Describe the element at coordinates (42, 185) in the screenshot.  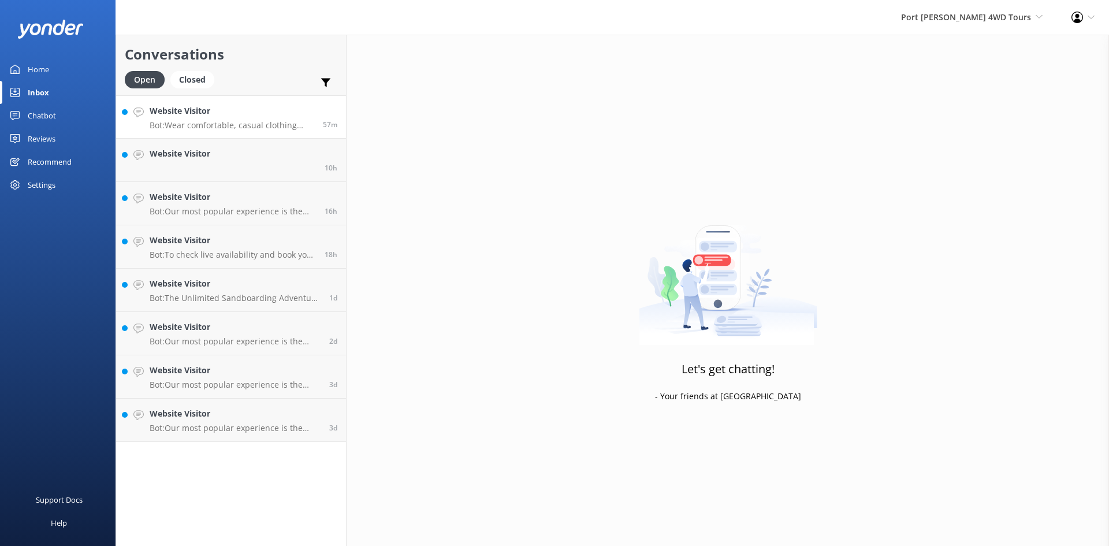
I see `div: Settings` at that location.